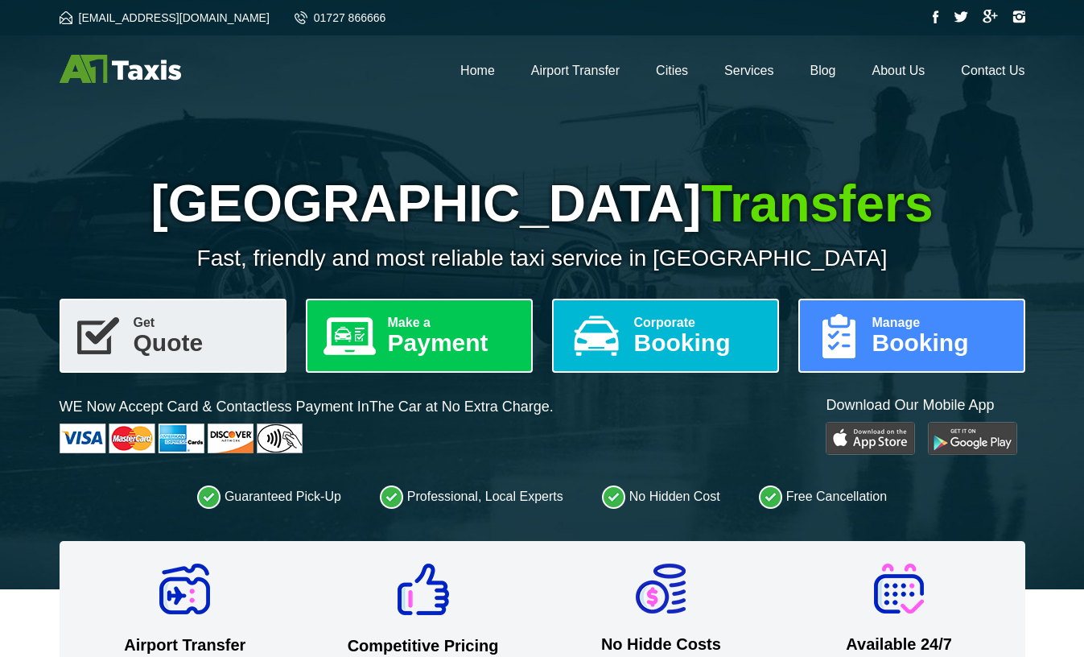 The image size is (1084, 657). Describe the element at coordinates (899, 644) in the screenshot. I see `h2: Available 24/7` at that location.